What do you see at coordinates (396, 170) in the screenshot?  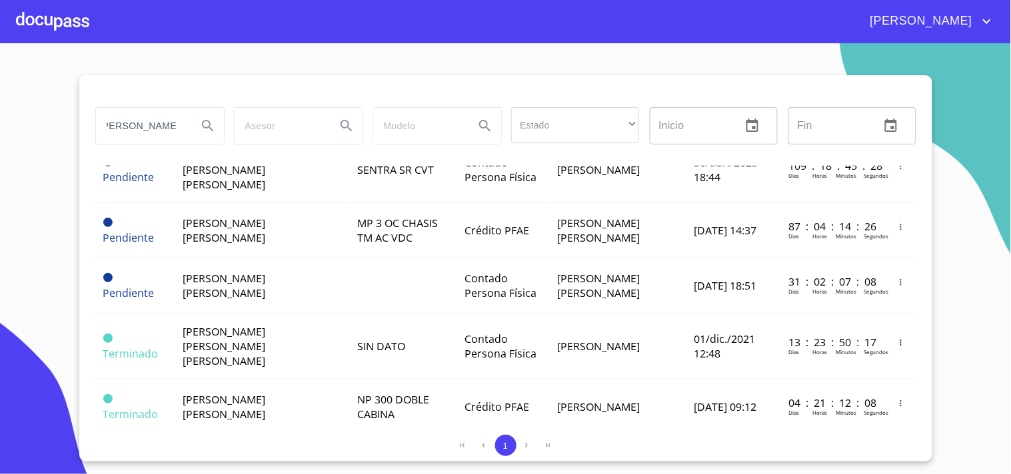 I see `span: SENTRA SR CVT` at bounding box center [396, 170].